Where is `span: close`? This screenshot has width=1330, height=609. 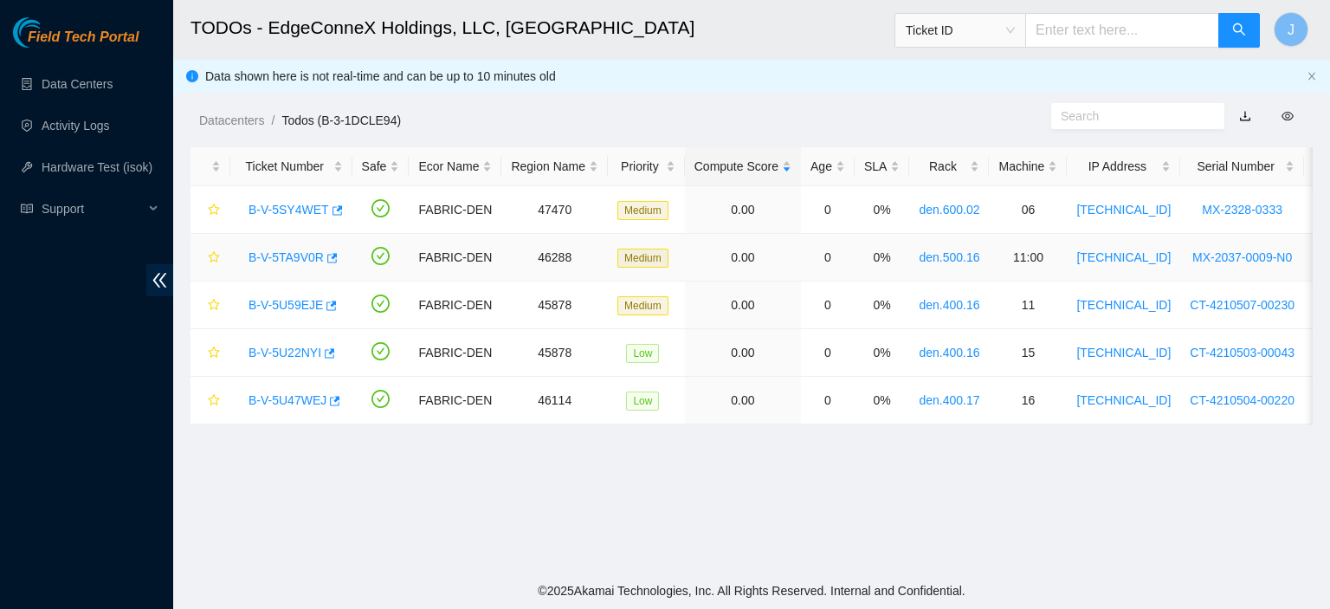 span: close is located at coordinates (1311, 76).